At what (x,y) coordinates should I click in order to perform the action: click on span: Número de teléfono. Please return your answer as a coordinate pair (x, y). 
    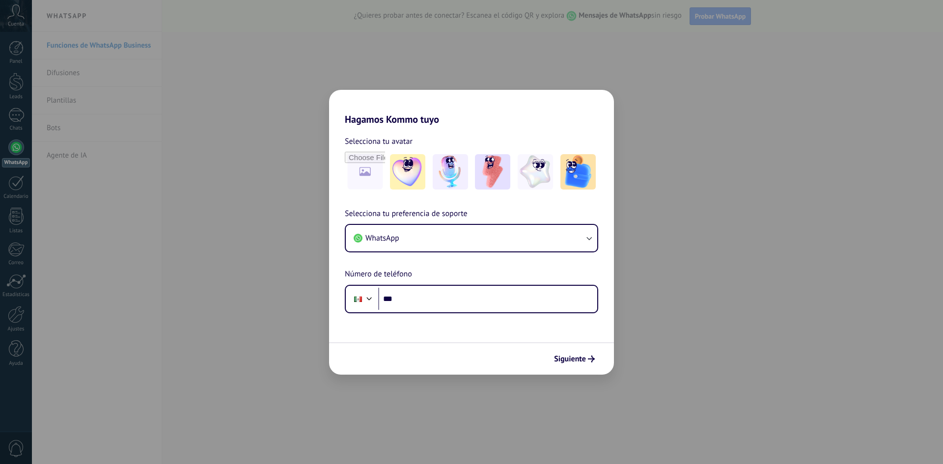
    Looking at the image, I should click on (378, 274).